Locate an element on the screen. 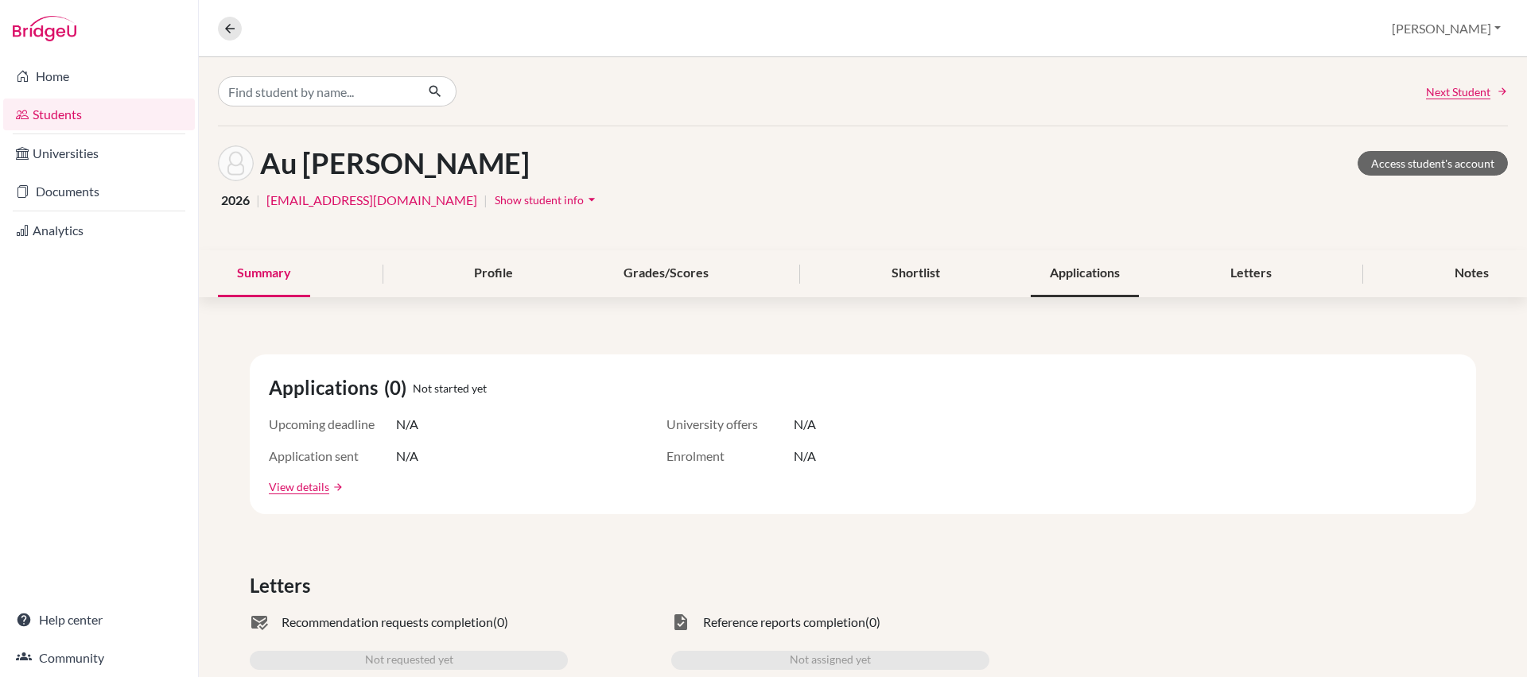 The height and width of the screenshot is (677, 1527). i: arrow_drop_down is located at coordinates (592, 200).